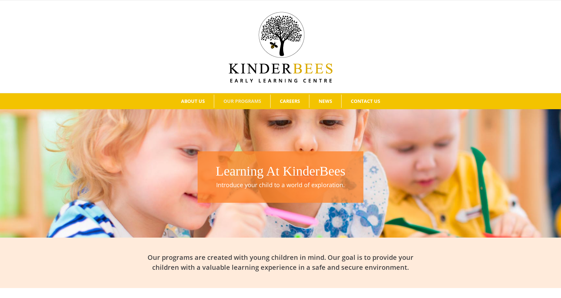 The image size is (561, 298). What do you see at coordinates (193, 101) in the screenshot?
I see `a: ABOUT US` at bounding box center [193, 101].